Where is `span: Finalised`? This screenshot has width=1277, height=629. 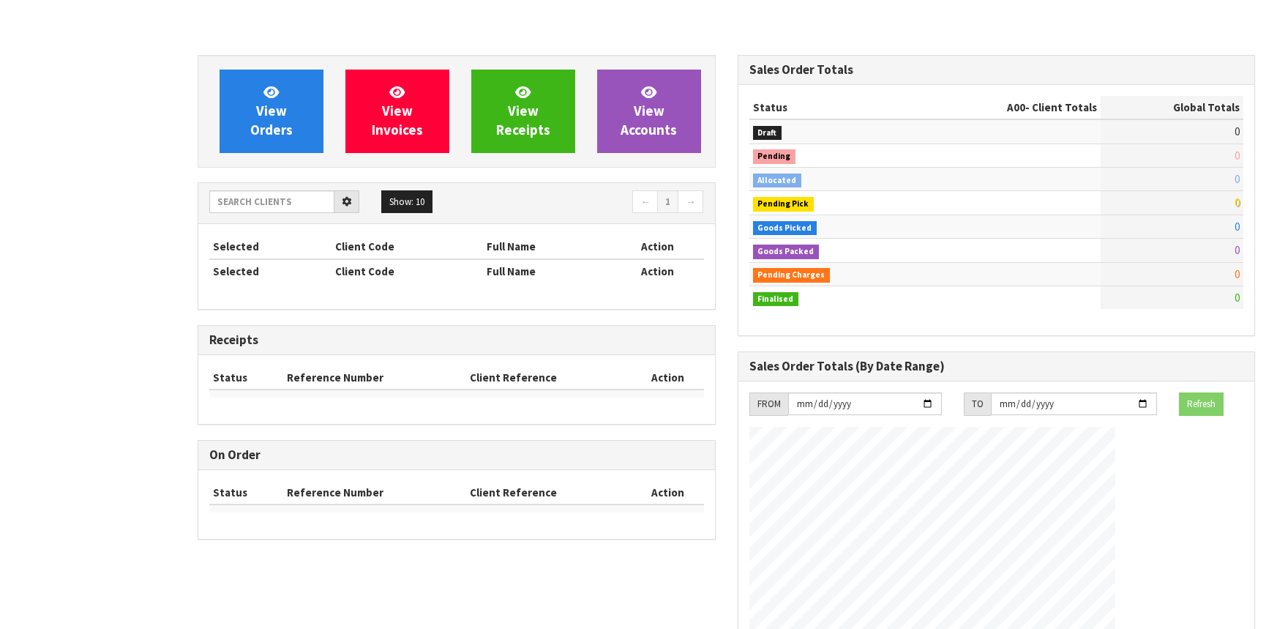
span: Finalised is located at coordinates (776, 299).